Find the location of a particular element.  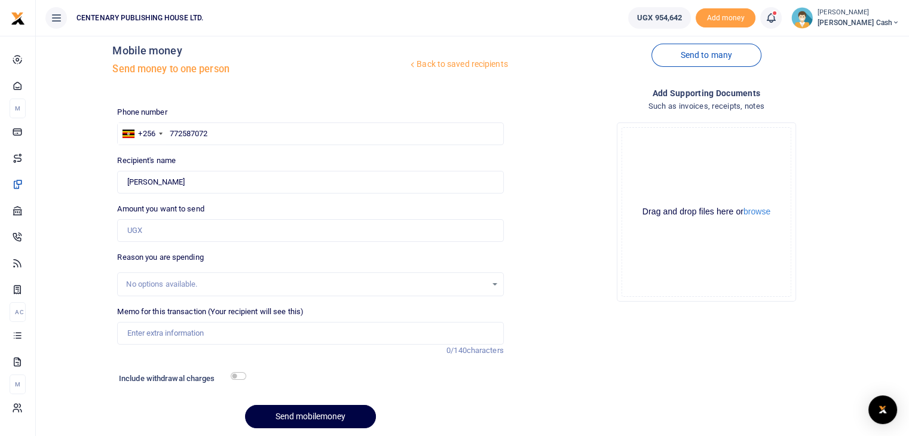

label: Memo for this transaction (Your recipient will see this) is located at coordinates (210, 312).